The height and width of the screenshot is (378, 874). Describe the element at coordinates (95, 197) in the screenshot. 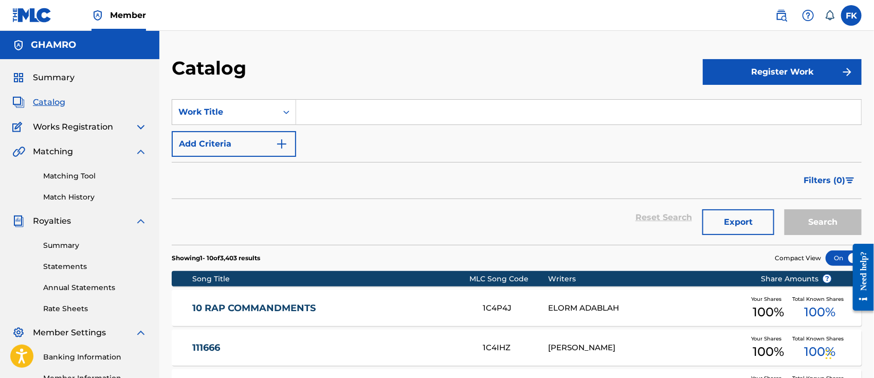

I see `a: Match History` at that location.